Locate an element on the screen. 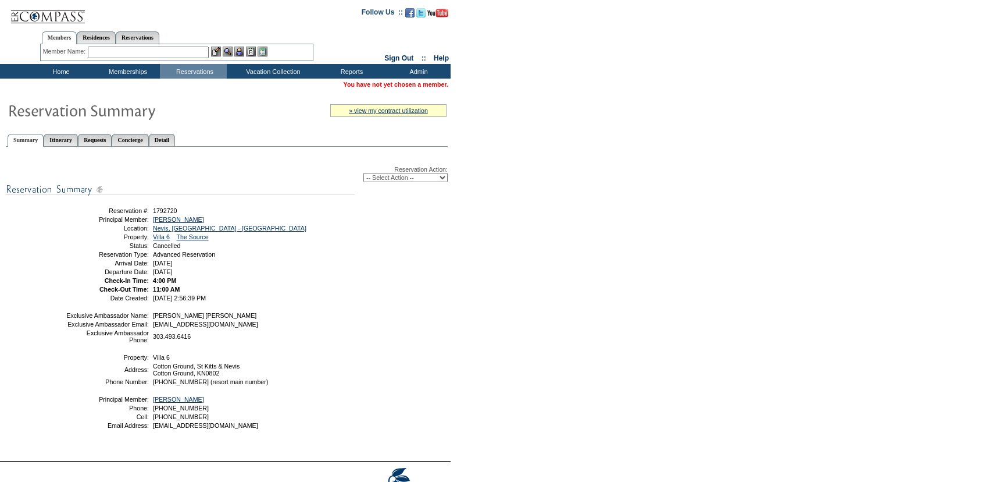  td: Admin is located at coordinates (417, 71).